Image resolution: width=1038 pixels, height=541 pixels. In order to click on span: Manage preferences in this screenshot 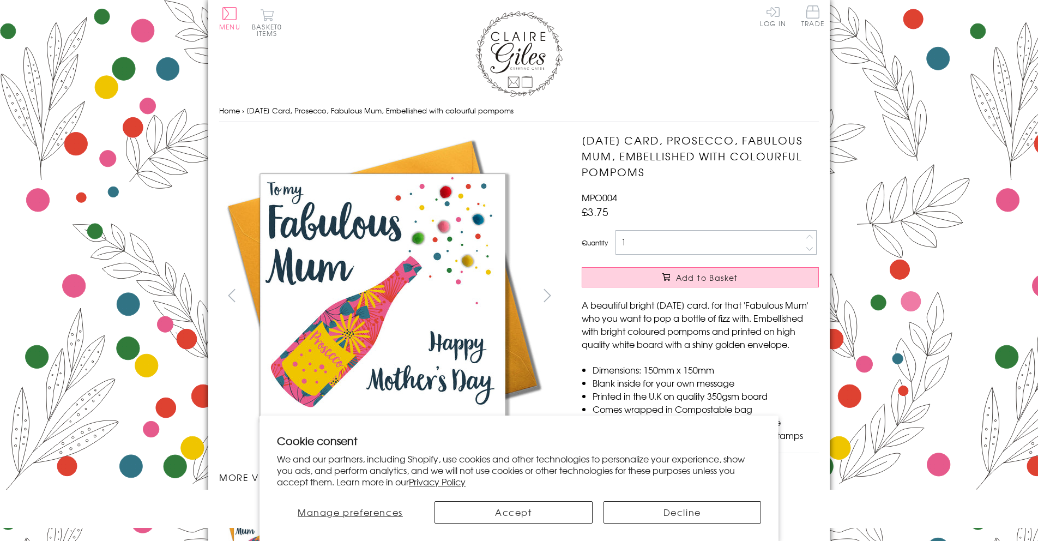, I will do `click(350, 512)`.